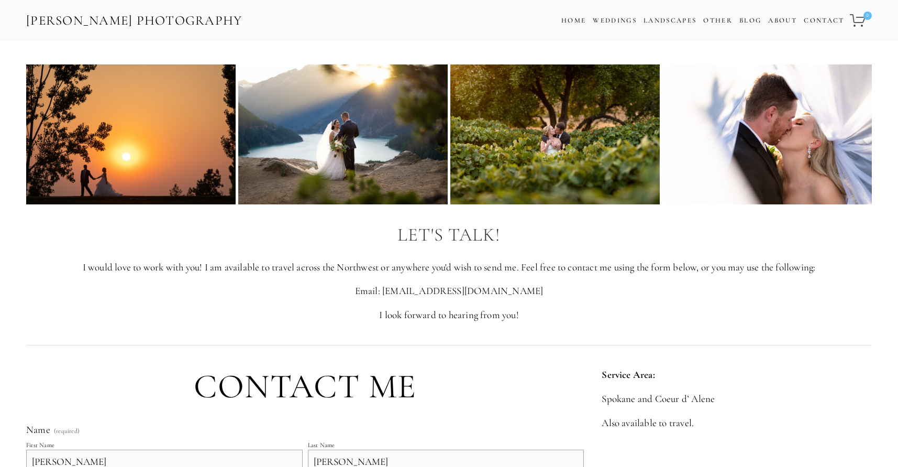  Describe the element at coordinates (449, 267) in the screenshot. I see `p: I would love to work with you! I am available to travel across the Northwest or anywhere you'd wi...` at that location.